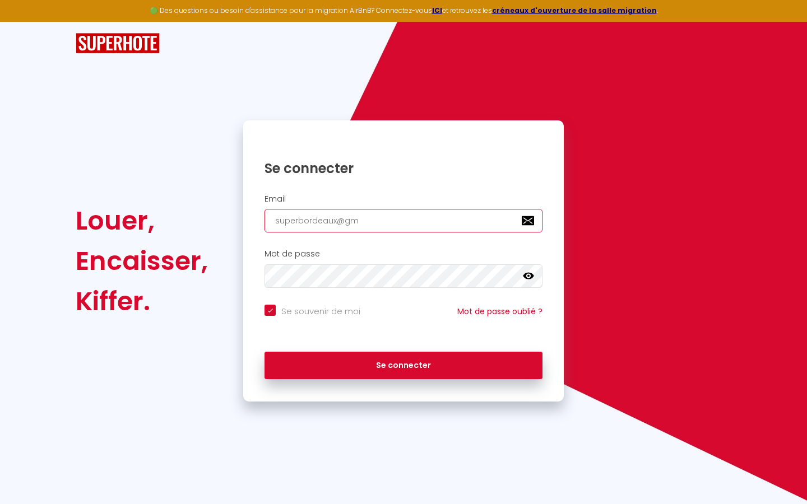 The height and width of the screenshot is (504, 807). What do you see at coordinates (142, 261) in the screenshot?
I see `div: Encaisser,` at bounding box center [142, 261].